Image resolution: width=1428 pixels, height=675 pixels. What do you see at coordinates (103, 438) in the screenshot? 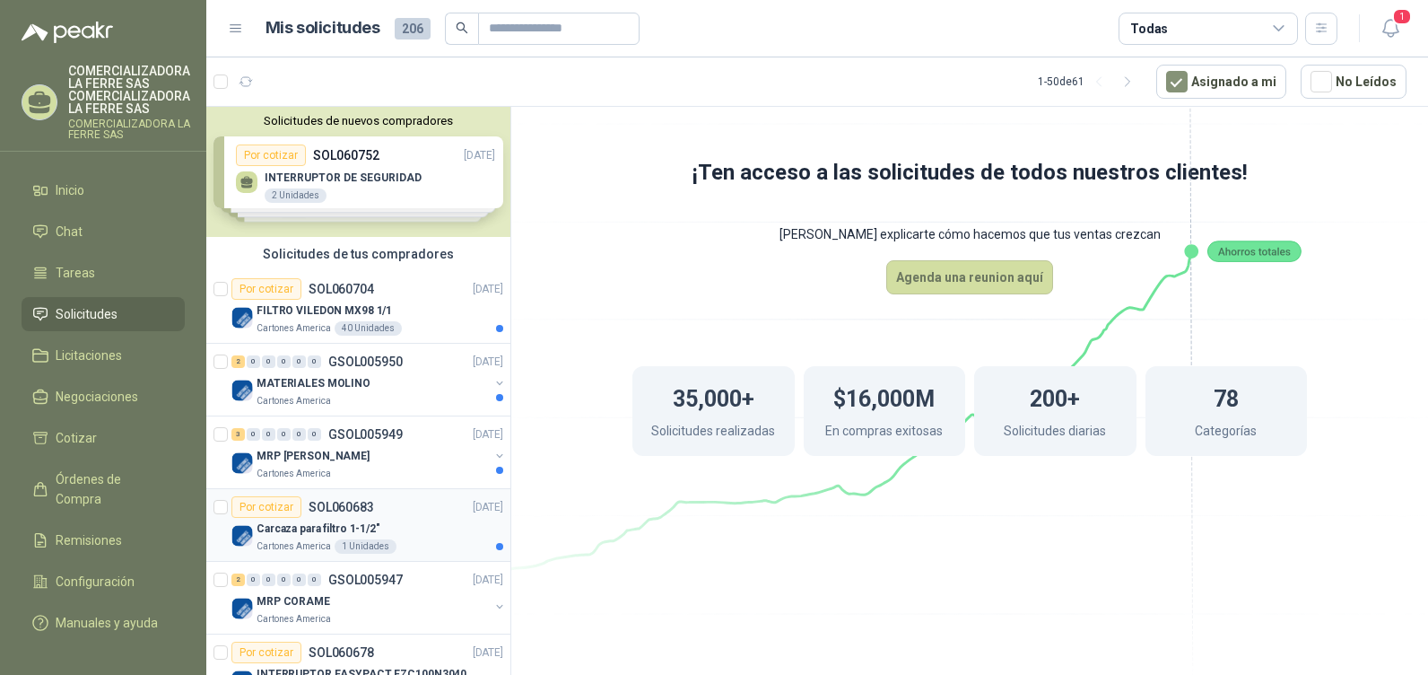
I see `a: Cotizar` at bounding box center [103, 438].